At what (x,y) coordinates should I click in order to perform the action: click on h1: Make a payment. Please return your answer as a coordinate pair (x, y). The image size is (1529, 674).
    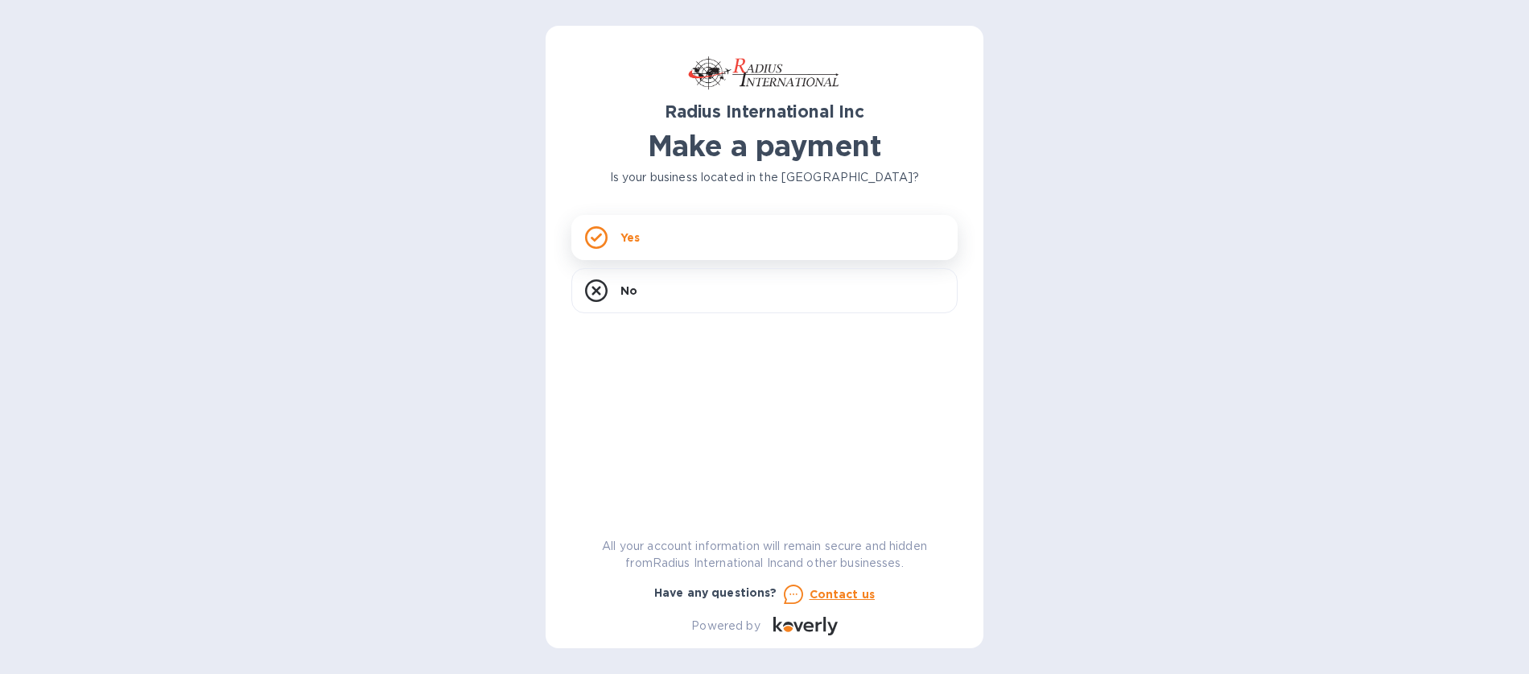
    Looking at the image, I should click on (765, 146).